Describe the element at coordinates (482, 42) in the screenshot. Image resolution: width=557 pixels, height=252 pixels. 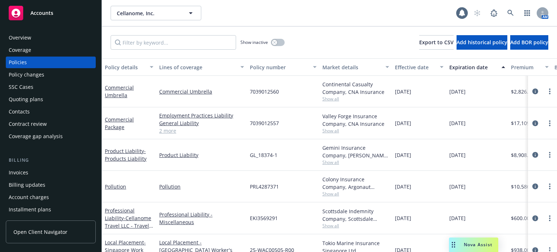
I see `button: Add historical policy` at that location.